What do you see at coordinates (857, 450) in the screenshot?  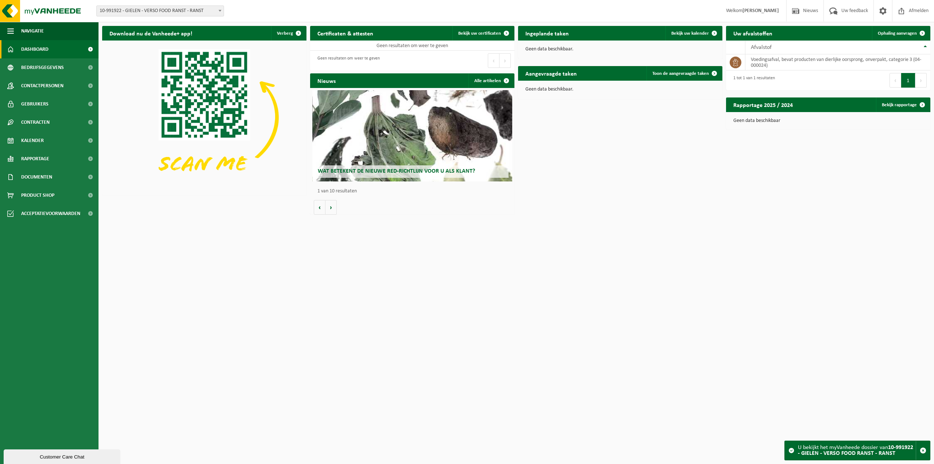 I see `div: U bekijkt het myVanheede dossier van` at bounding box center [857, 450].